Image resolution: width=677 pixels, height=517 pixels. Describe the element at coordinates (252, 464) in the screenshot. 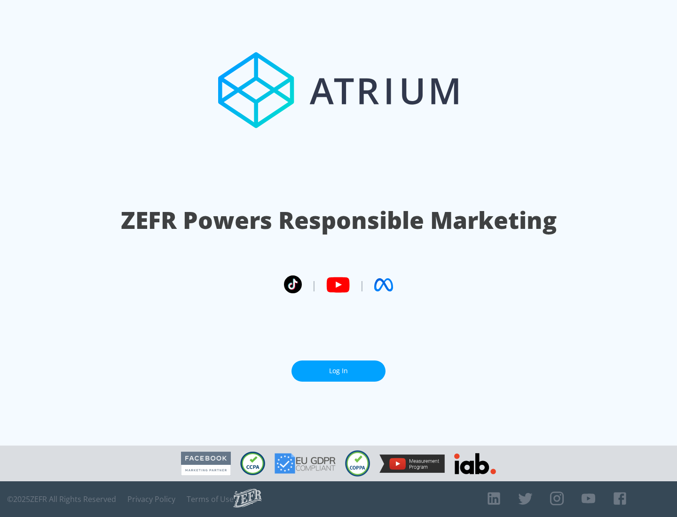

I see `img: CCPA Compliant` at that location.